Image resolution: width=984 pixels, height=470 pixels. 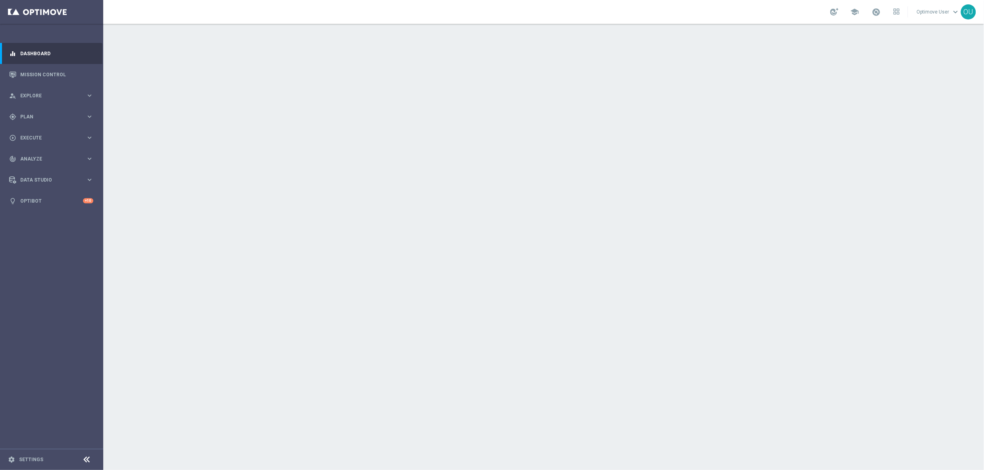 I want to click on i: person_search, so click(x=13, y=96).